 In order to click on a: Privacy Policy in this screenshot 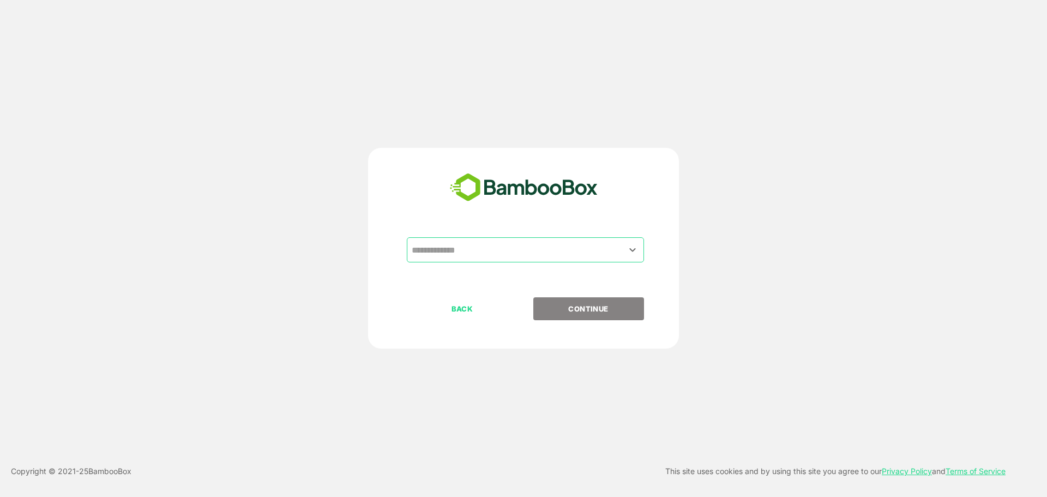, I will do `click(907, 471)`.